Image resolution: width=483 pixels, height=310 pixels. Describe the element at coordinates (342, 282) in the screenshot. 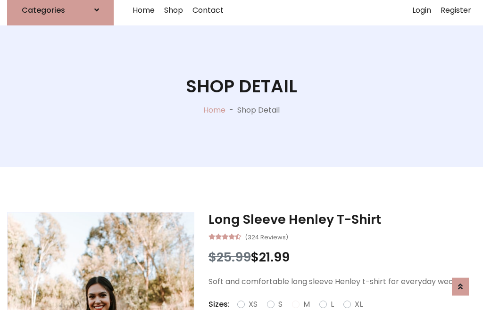

I see `p: Soft and comfortable long sleeve Henley t-shirt for everyday wear.` at that location.